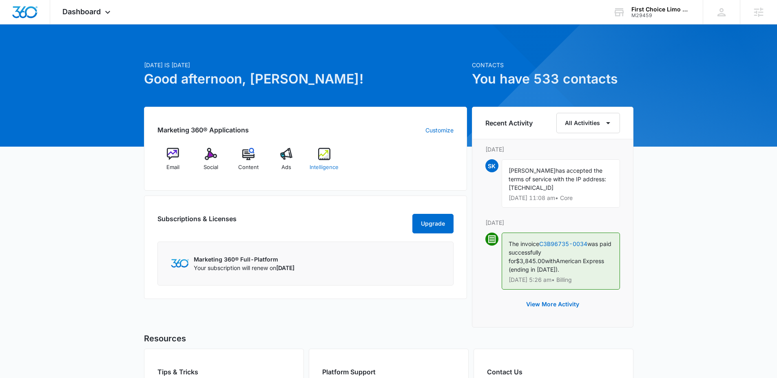 This screenshot has height=378, width=777. Describe the element at coordinates (244, 268) in the screenshot. I see `p: Your subscription will renew on` at that location.